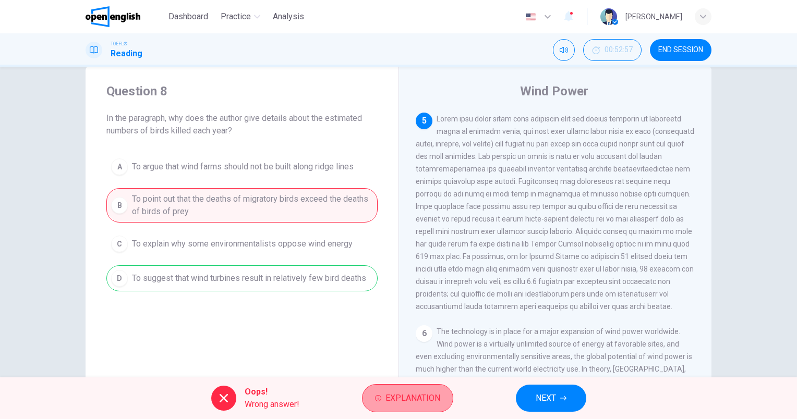 This screenshot has height=419, width=797. Describe the element at coordinates (681, 50) in the screenshot. I see `span: END SESSION` at that location.